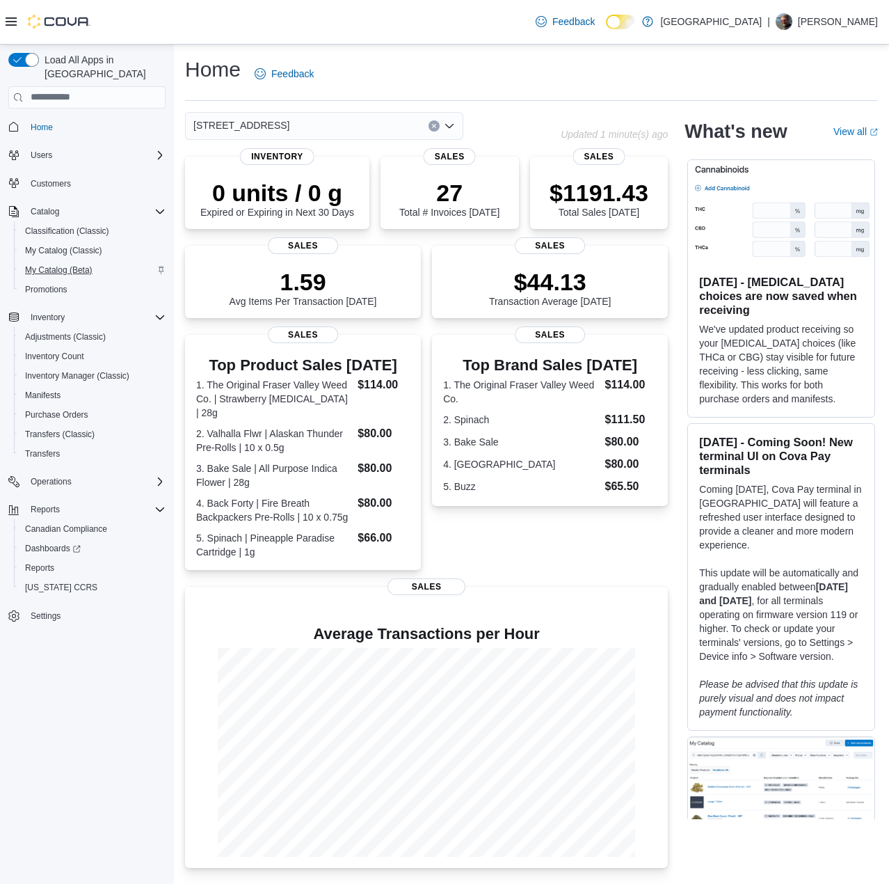  What do you see at coordinates (45, 212) in the screenshot?
I see `button: Catalog` at bounding box center [45, 212].